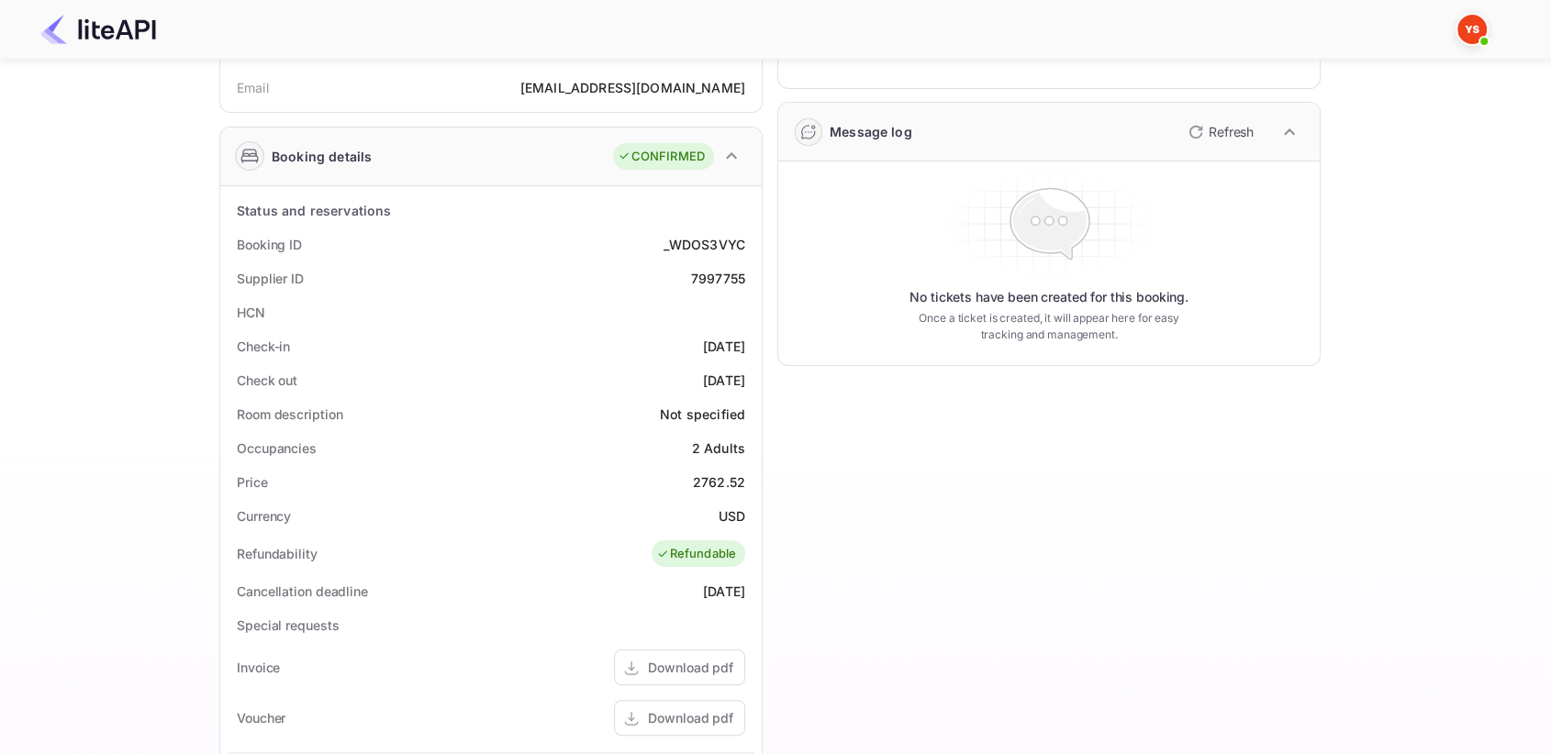  Describe the element at coordinates (871, 131) in the screenshot. I see `div: Message log` at that location.